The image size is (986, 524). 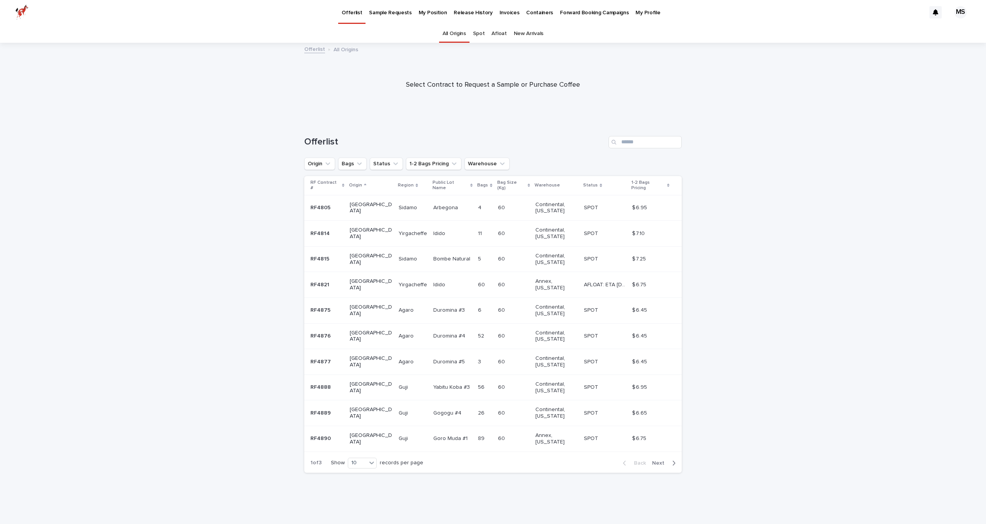 What do you see at coordinates (22, 12) in the screenshot?
I see `img: zttTXibQQrCfv9chImQE` at bounding box center [22, 12].